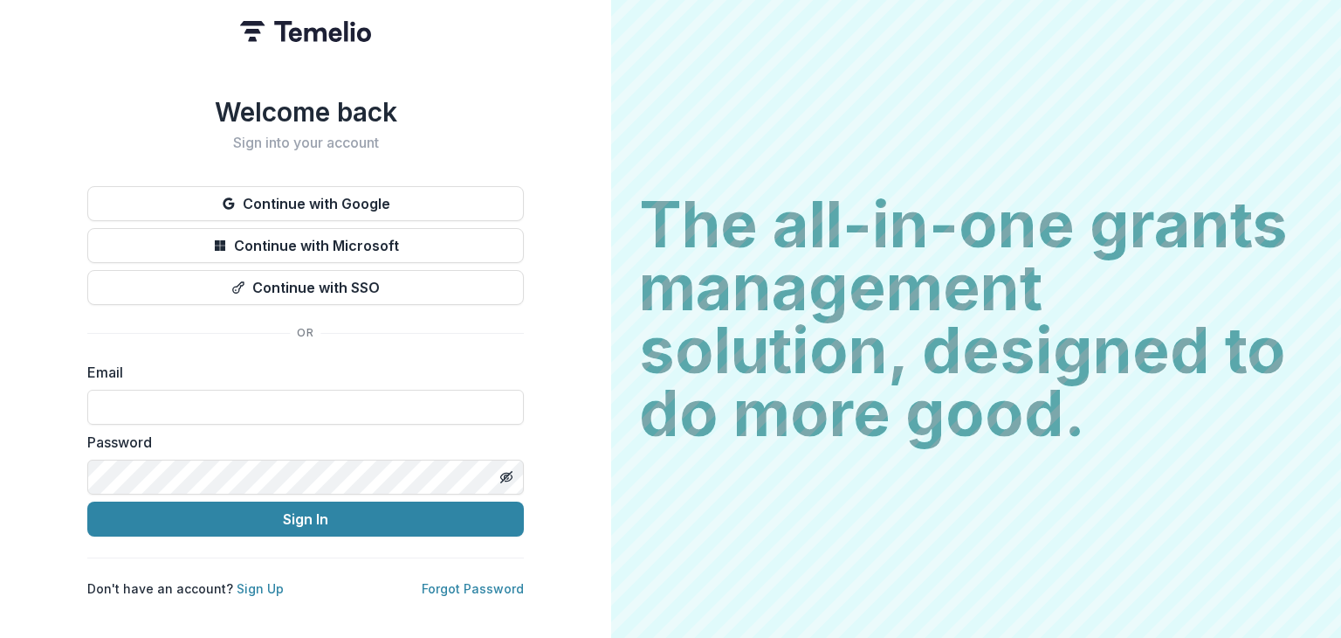 This screenshot has width=1341, height=638. I want to click on button: Continue with Google, so click(306, 203).